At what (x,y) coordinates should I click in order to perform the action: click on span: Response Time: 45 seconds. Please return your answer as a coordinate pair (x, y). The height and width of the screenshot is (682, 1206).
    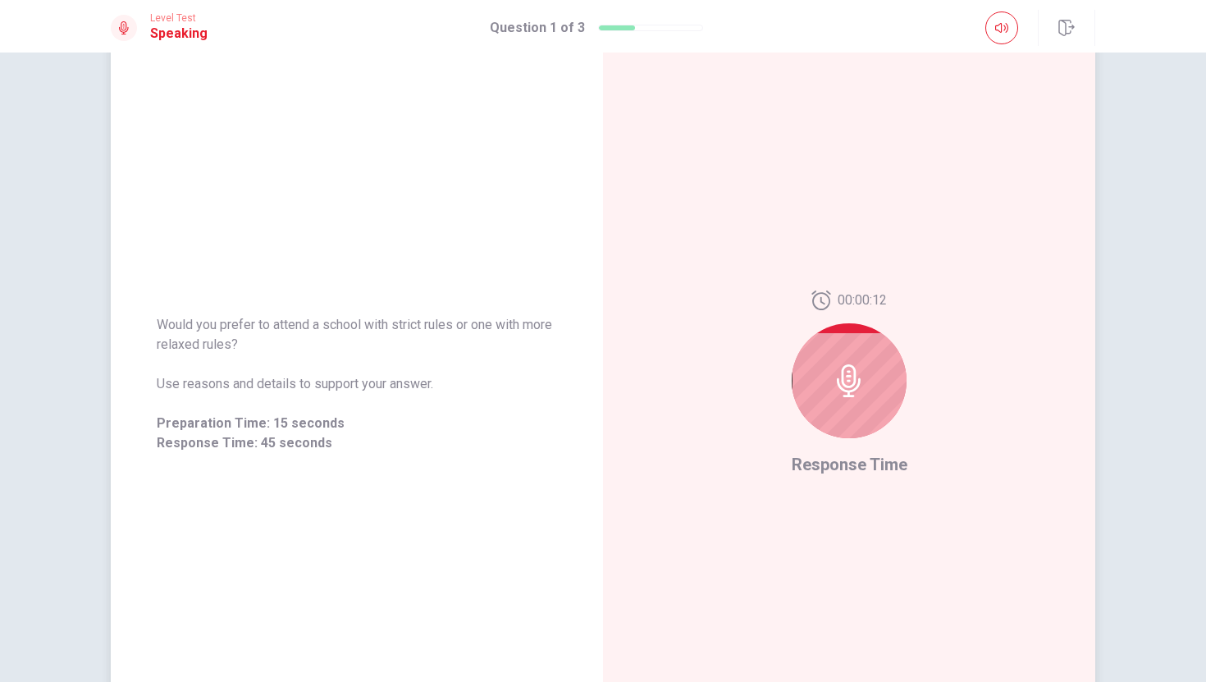
    Looking at the image, I should click on (357, 443).